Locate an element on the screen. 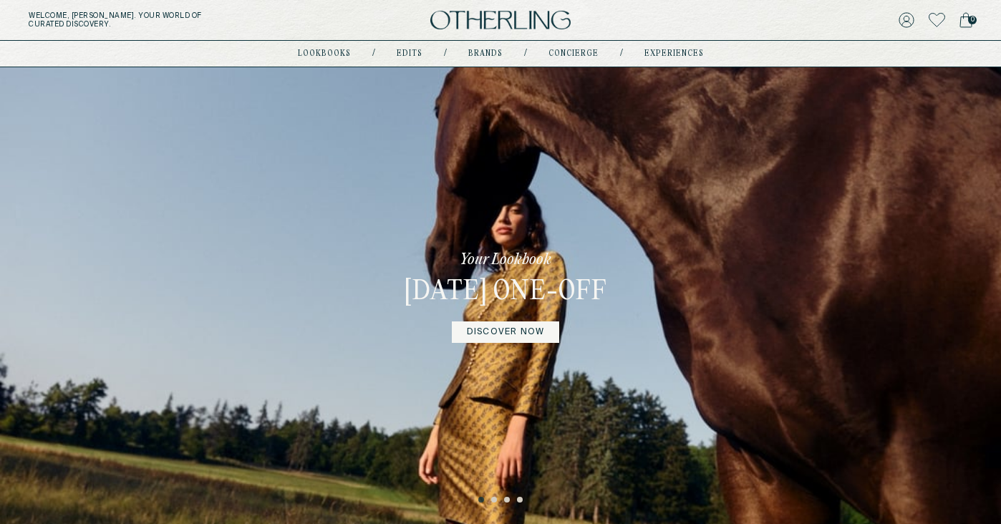 The height and width of the screenshot is (524, 1001). button: 1 is located at coordinates (482, 501).